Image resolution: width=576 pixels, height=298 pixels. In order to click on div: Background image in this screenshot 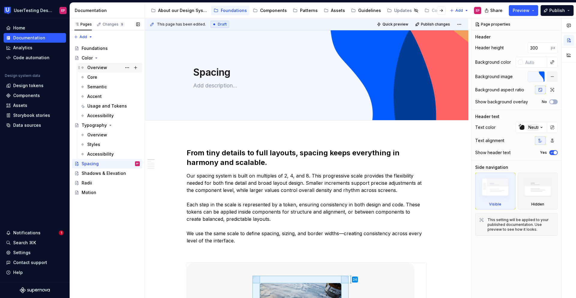, I will do `click(494, 77)`.